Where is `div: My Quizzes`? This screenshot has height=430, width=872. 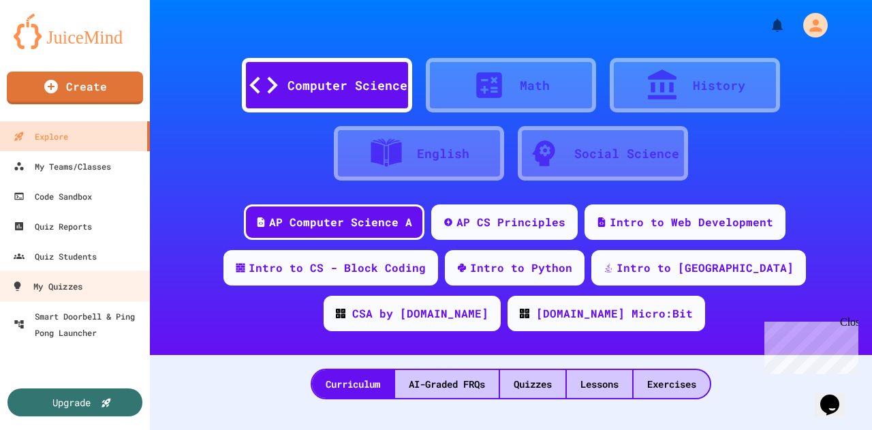
div: My Quizzes is located at coordinates (47, 286).